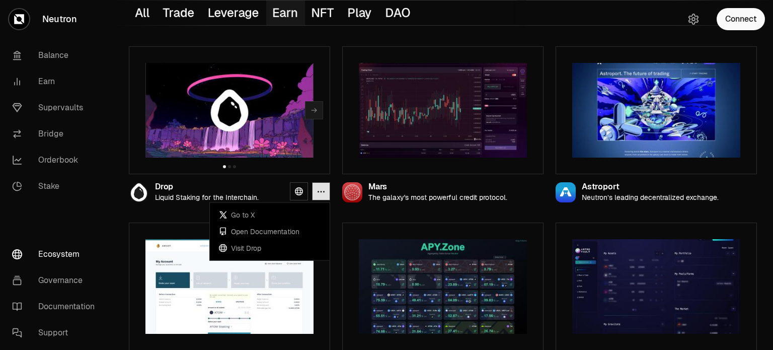 The width and height of the screenshot is (773, 350). What do you see at coordinates (656, 286) in the screenshot?
I see `img: Astrovault preview image` at bounding box center [656, 286].